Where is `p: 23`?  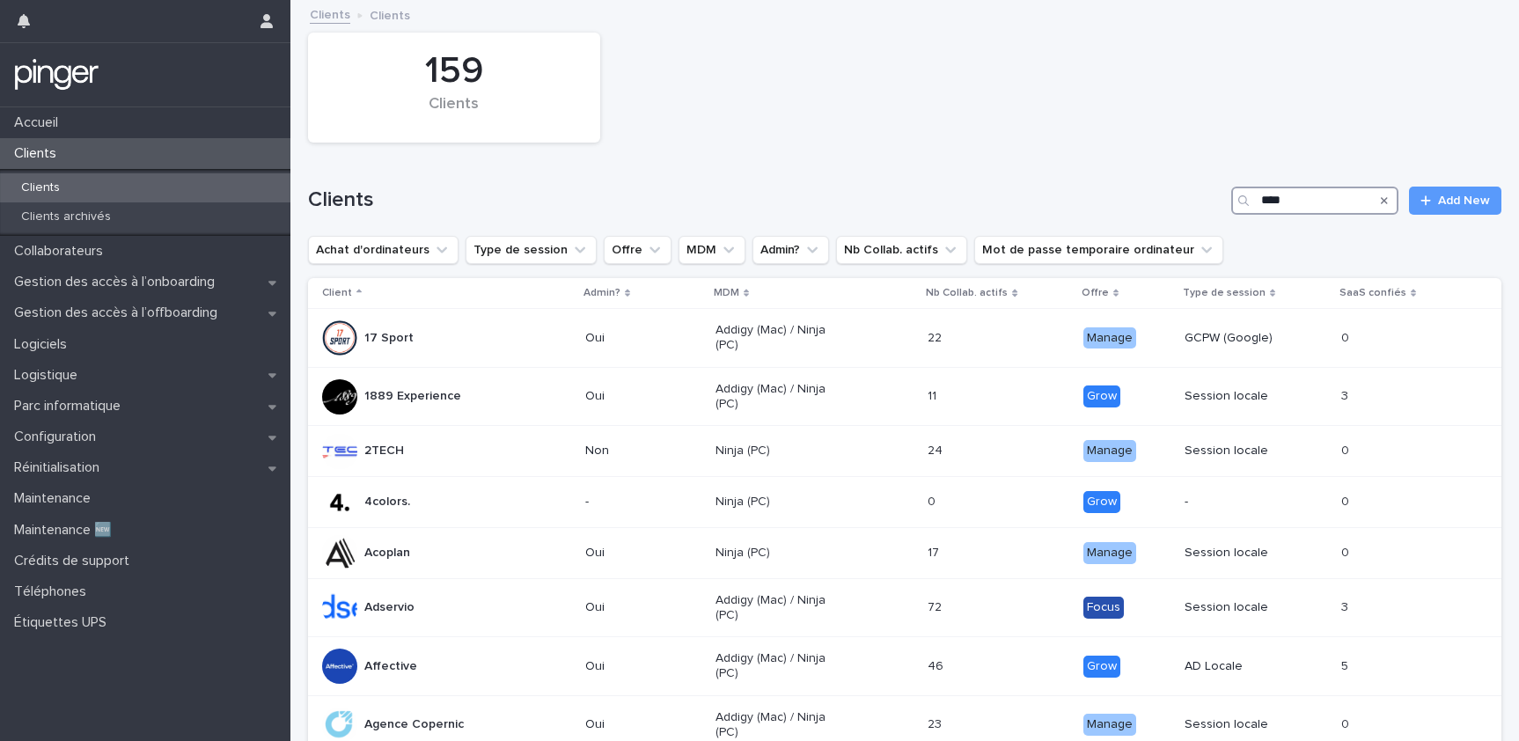 p: 23 is located at coordinates (937, 723).